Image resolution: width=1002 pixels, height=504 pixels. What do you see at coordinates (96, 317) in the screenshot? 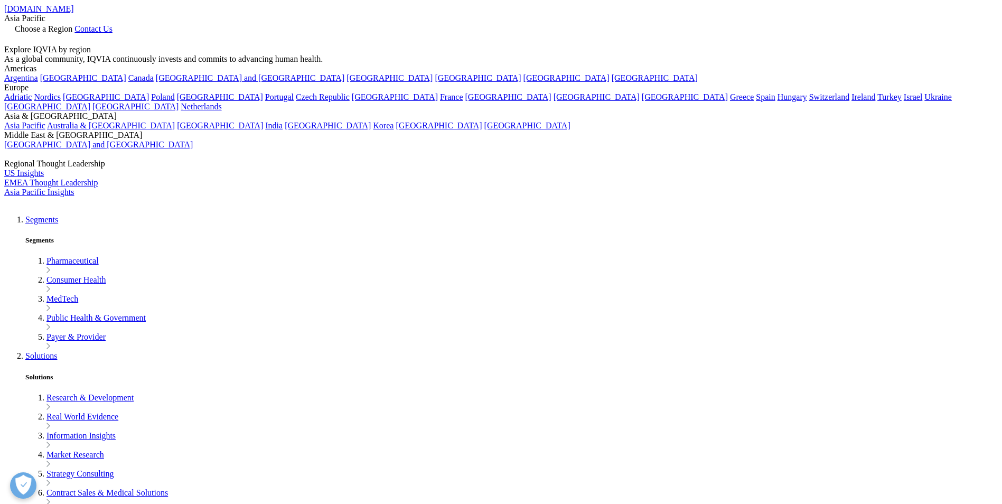
I see `a: Public Health & Government` at bounding box center [96, 317].